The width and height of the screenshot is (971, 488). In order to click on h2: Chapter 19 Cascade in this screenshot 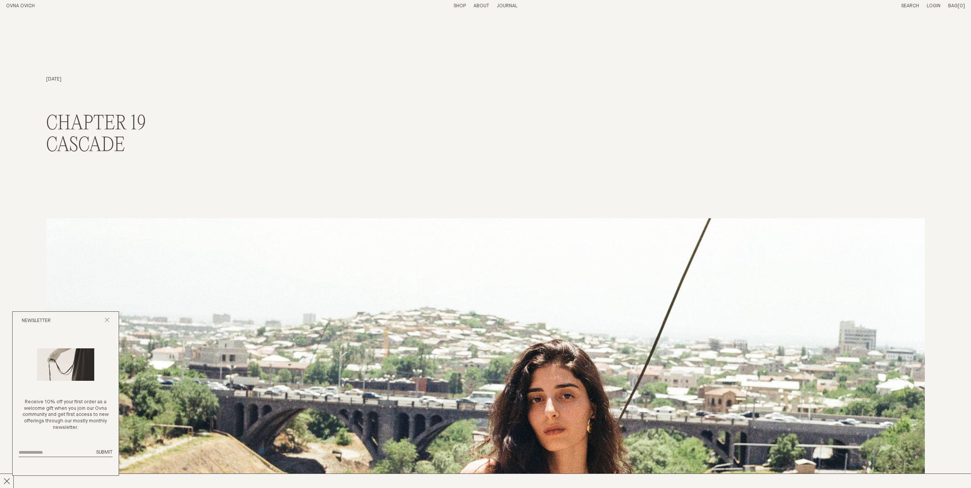, I will do `click(304, 135)`.